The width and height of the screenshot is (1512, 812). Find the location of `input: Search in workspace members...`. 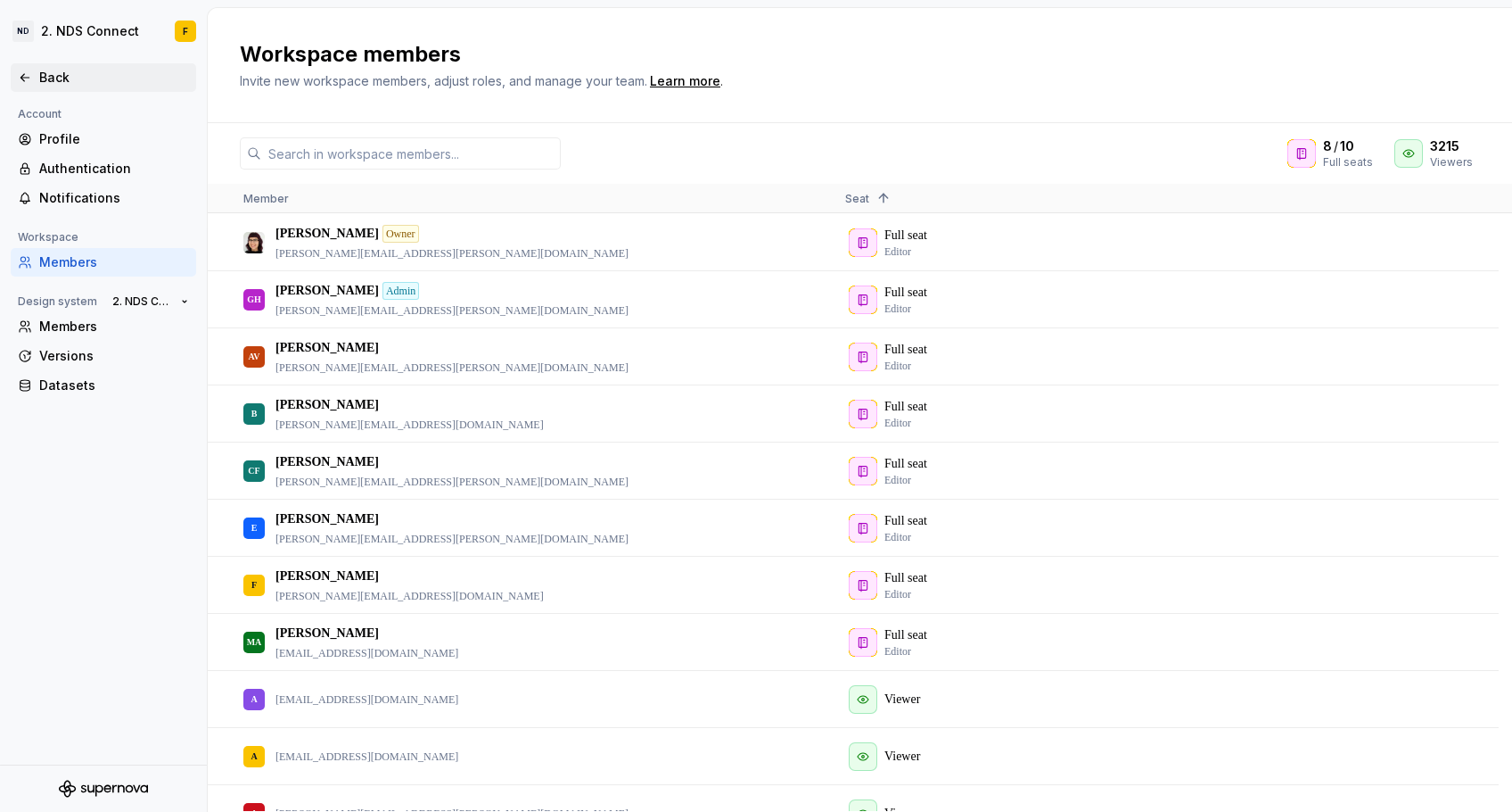

input: Search in workspace members... is located at coordinates (411, 154).